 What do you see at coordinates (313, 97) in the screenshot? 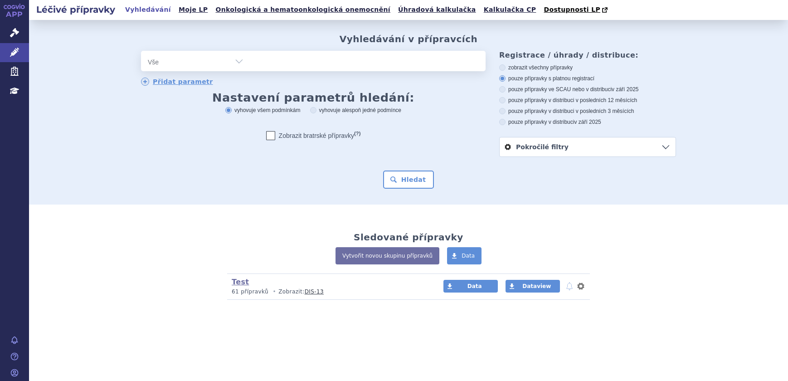
I see `h3: Nastavení parametrů hledání:` at bounding box center [313, 97].